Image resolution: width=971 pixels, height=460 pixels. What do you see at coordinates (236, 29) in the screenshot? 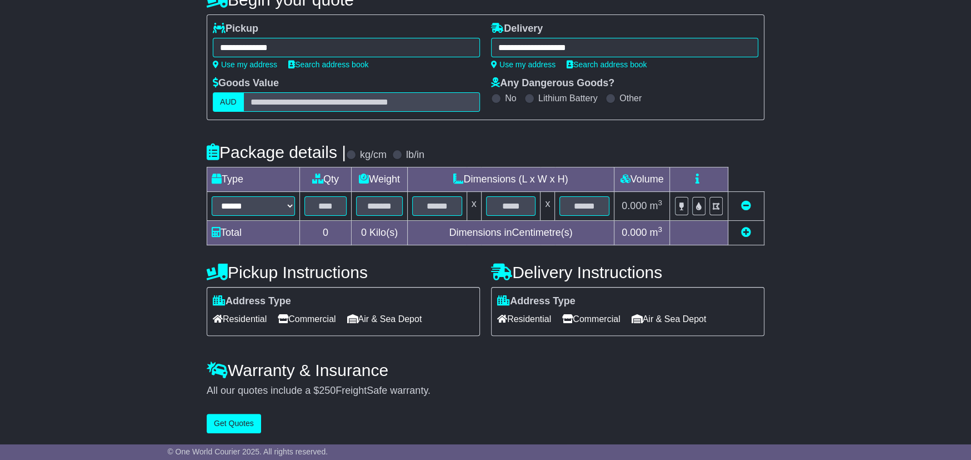
I see `label: Pickup` at bounding box center [236, 29].